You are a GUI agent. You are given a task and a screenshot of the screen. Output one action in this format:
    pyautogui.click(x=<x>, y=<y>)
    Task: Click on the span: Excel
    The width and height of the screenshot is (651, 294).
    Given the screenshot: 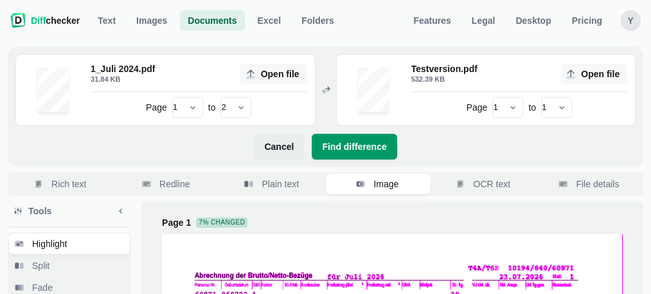 What is the action you would take?
    pyautogui.click(x=269, y=21)
    